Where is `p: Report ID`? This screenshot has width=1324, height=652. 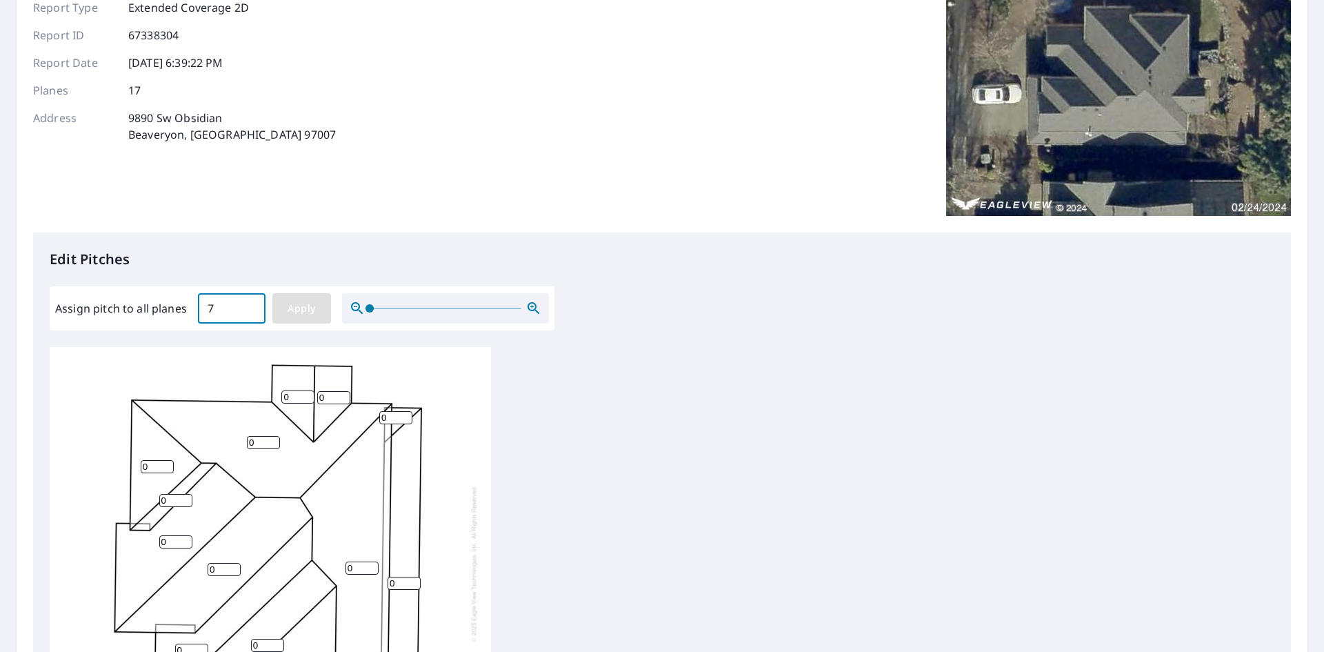 p: Report ID is located at coordinates (74, 35).